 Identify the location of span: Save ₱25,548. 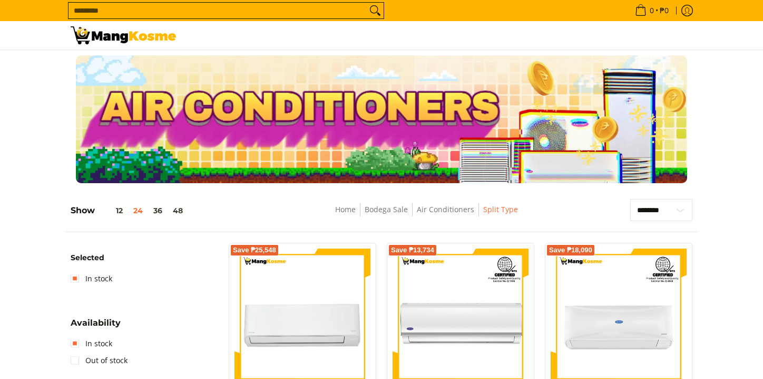
(255, 250).